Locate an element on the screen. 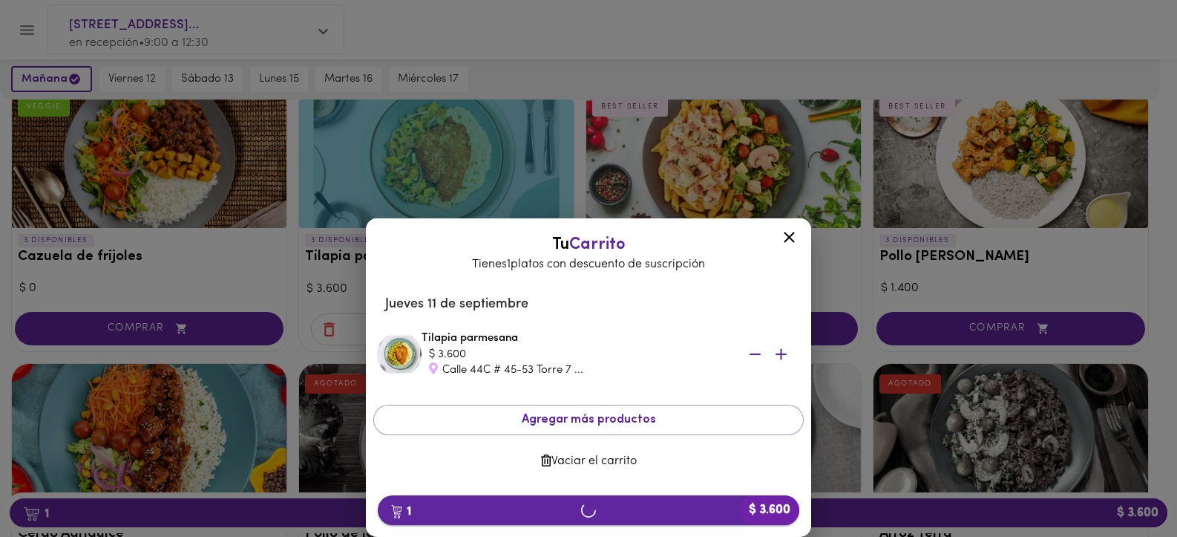 This screenshot has height=537, width=1177. span: Vaciar el carrito is located at coordinates (589, 461).